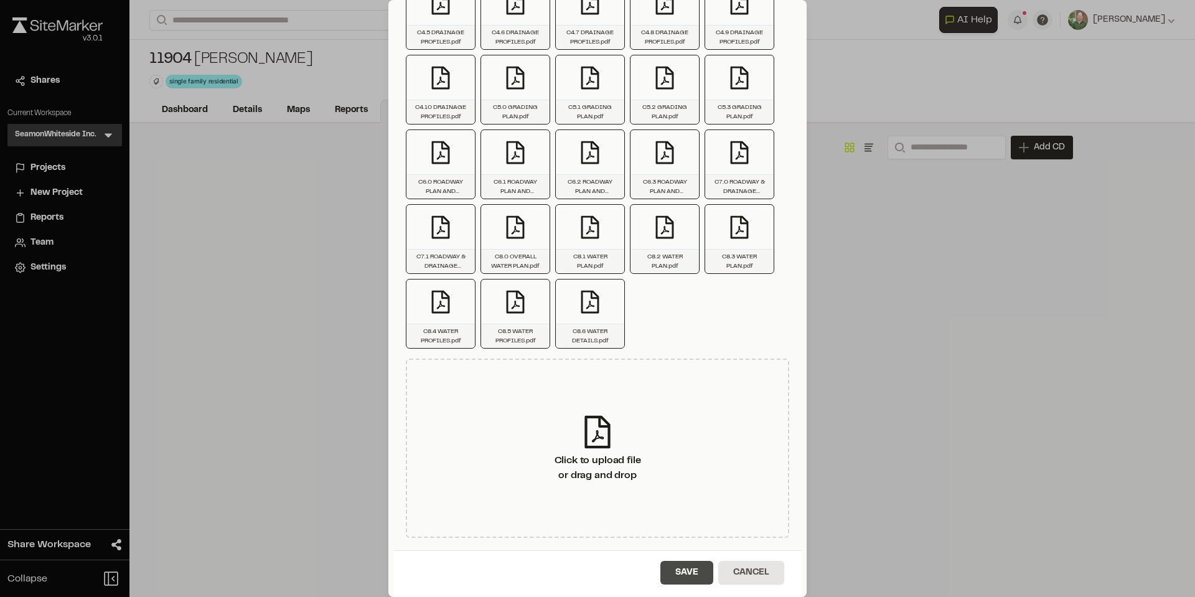  Describe the element at coordinates (665, 37) in the screenshot. I see `p: C4.8 DRAINAGE PROFILES.pdf` at that location.